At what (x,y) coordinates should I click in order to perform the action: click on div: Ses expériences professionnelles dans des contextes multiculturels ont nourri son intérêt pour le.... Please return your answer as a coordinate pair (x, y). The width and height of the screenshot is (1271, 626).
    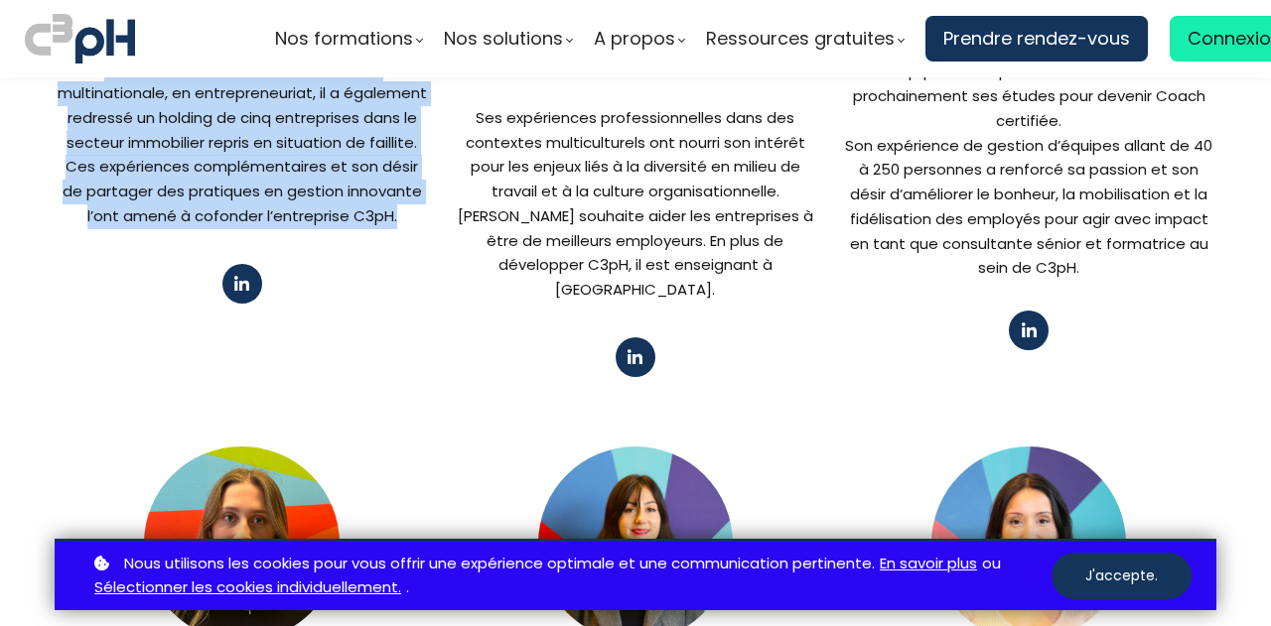
    Looking at the image, I should click on (634, 192).